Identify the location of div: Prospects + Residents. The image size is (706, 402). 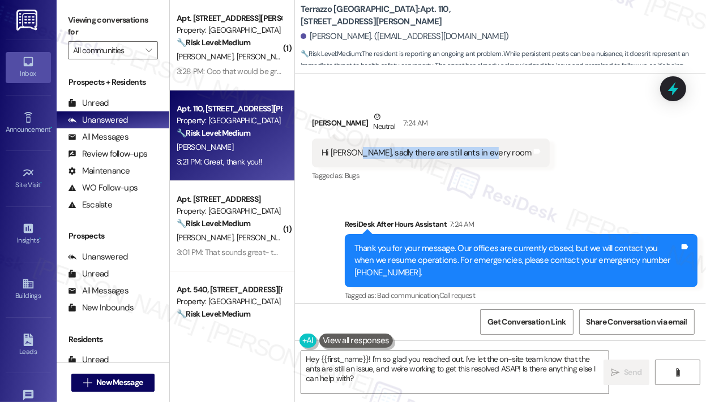
(113, 82).